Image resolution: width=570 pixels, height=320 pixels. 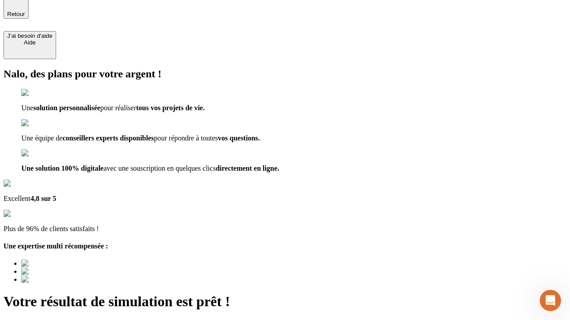 I want to click on span: solution personnalisée, so click(x=67, y=108).